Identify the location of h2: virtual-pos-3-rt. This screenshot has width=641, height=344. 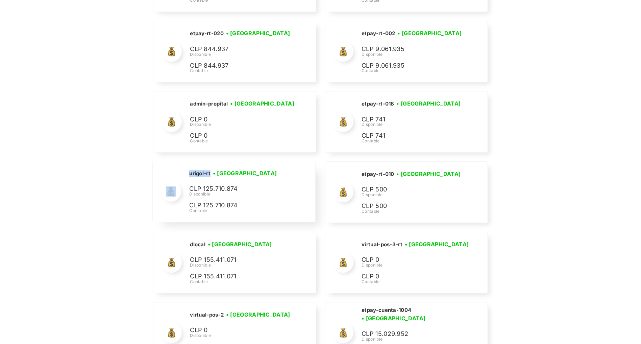
(382, 244).